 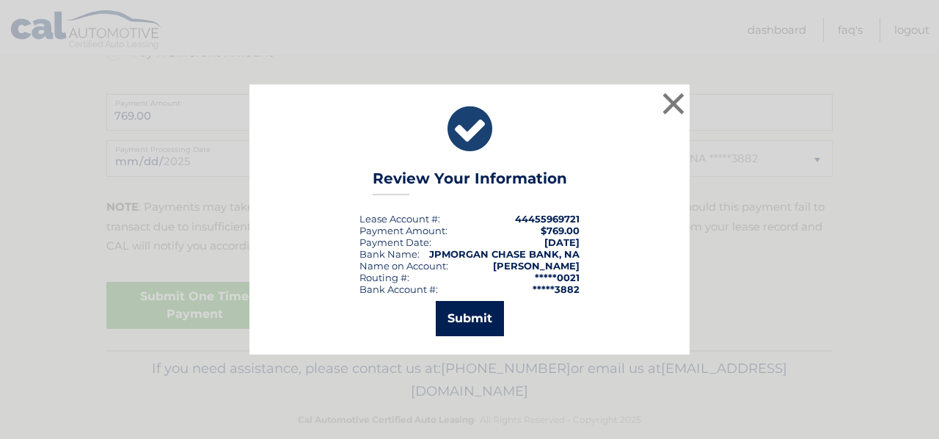 What do you see at coordinates (398, 289) in the screenshot?
I see `div: Bank Account #:` at bounding box center [398, 289].